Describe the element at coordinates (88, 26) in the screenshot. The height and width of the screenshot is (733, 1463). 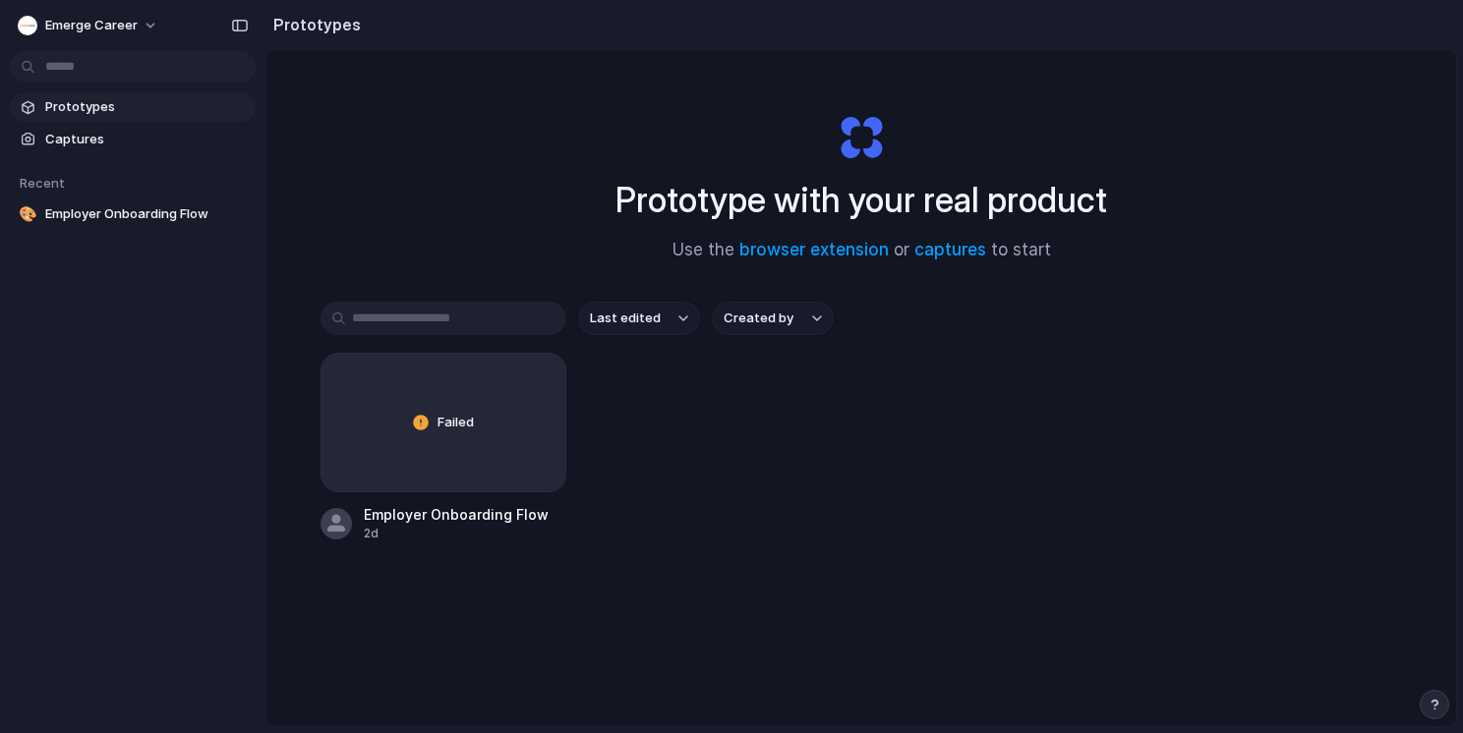
I see `button: Emerge Career` at that location.